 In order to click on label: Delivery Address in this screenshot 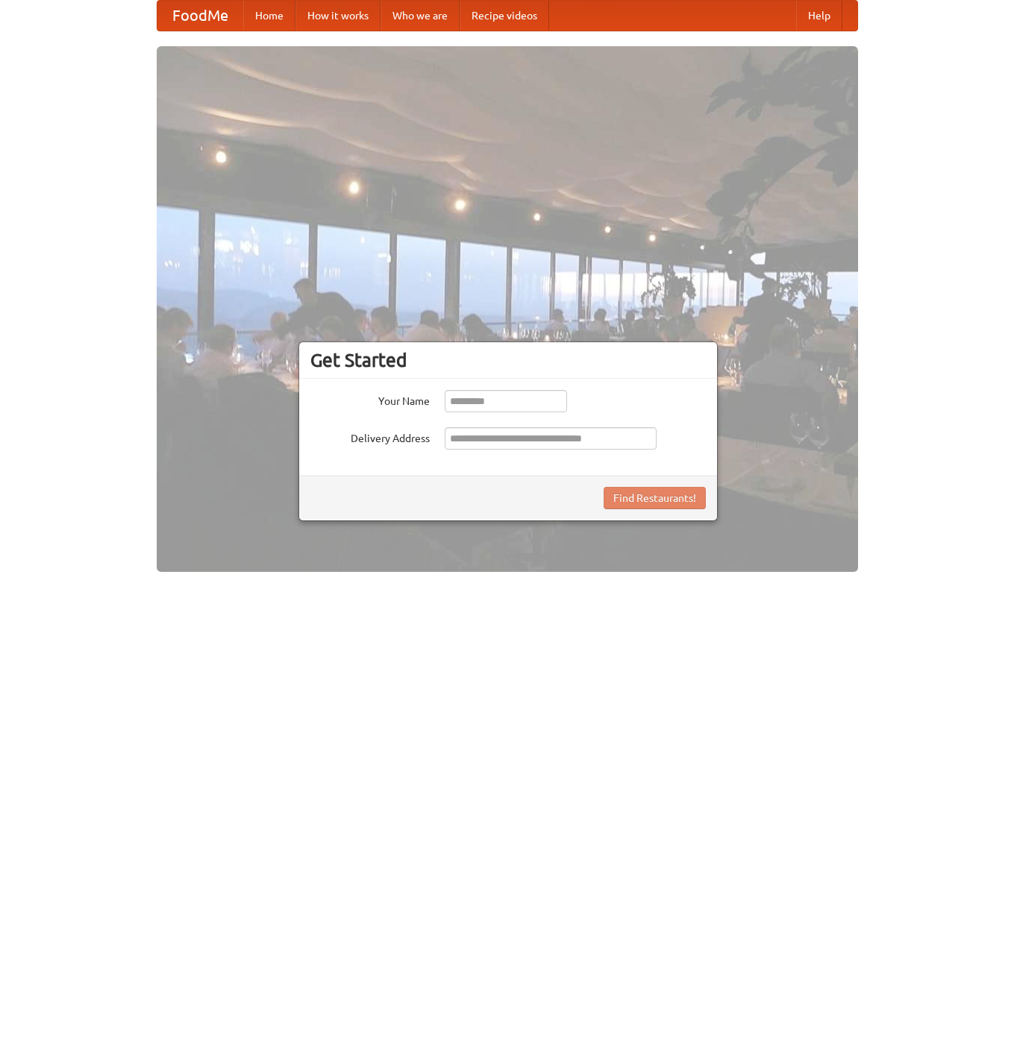, I will do `click(370, 436)`.